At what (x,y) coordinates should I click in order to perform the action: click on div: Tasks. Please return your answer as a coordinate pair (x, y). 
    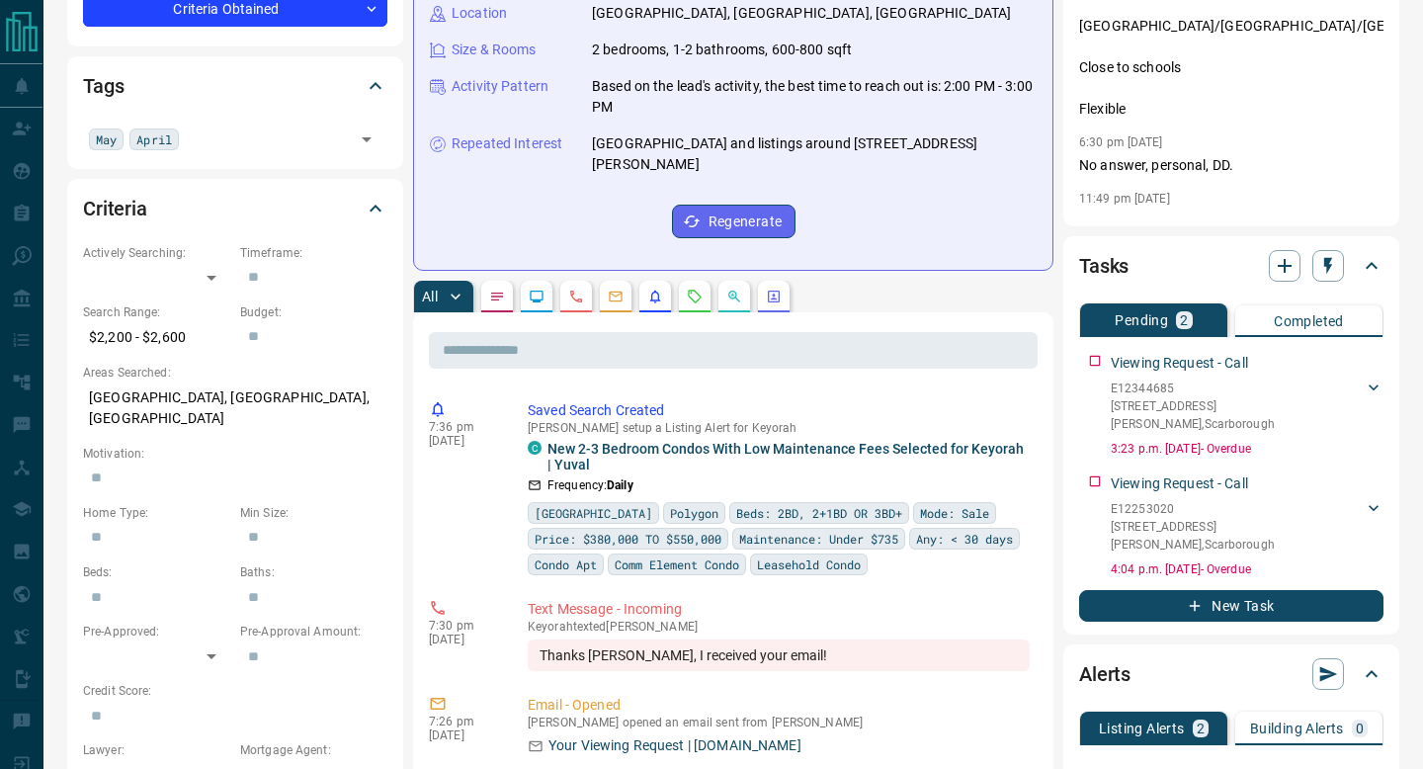
    Looking at the image, I should click on (1232, 266).